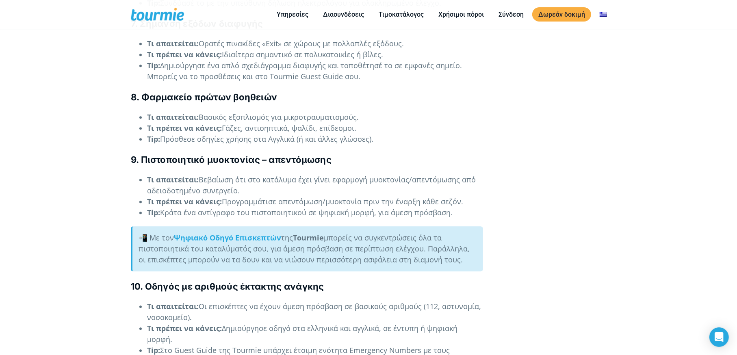  What do you see at coordinates (315, 185) in the screenshot?
I see `li: Βεβαίωση ότι στο κατάλυμα έχει γίνει εφαρμογή μυοκτονίας/απεντόμωσης από αδειοδοτημένο συνεργείο.` at bounding box center [315, 185].